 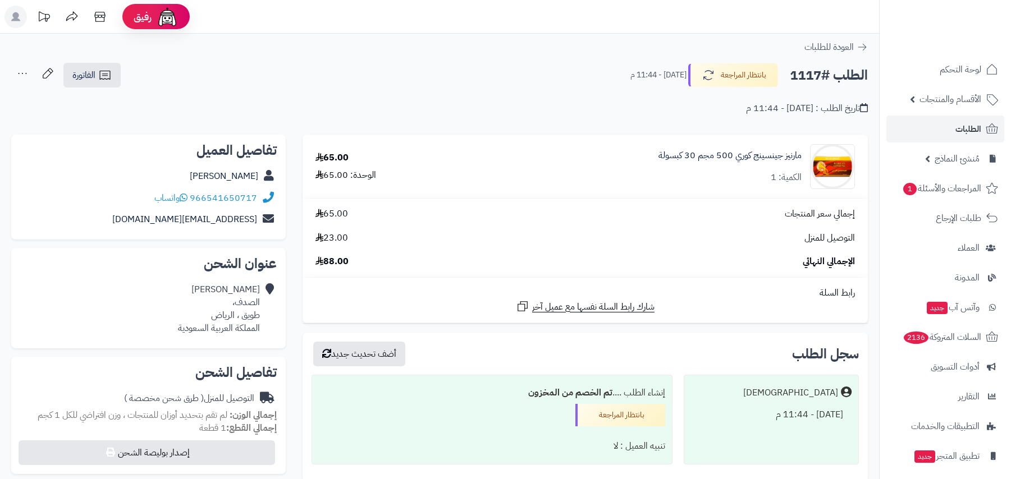 I want to click on button: بانتظار المراجعة, so click(x=733, y=75).